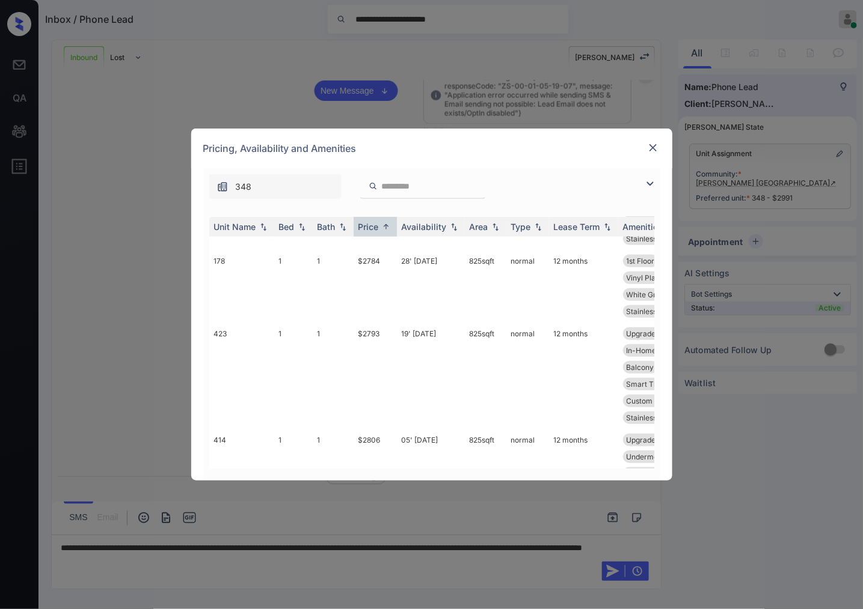  What do you see at coordinates (656, 295) in the screenshot?
I see `span: White Granite C...` at bounding box center [656, 295].